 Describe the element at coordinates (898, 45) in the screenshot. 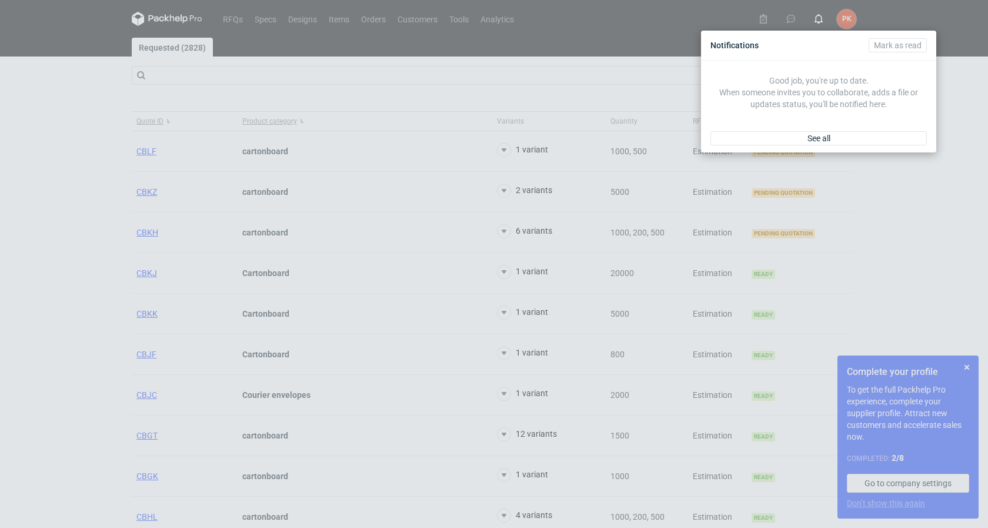

I see `span: Mark as read` at that location.